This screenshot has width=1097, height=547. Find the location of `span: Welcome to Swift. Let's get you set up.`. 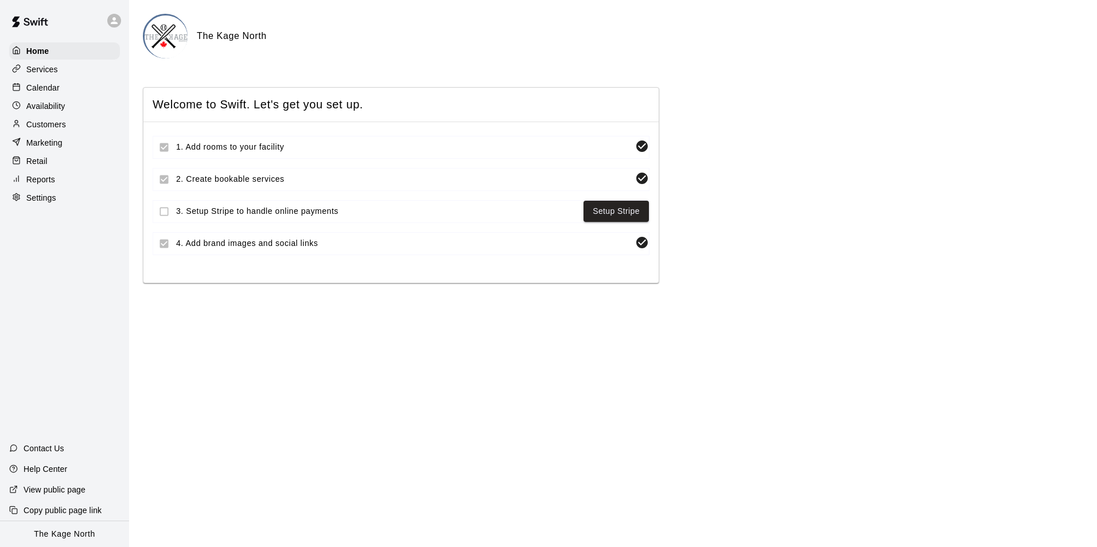

span: Welcome to Swift. Let's get you set up. is located at coordinates (401, 104).